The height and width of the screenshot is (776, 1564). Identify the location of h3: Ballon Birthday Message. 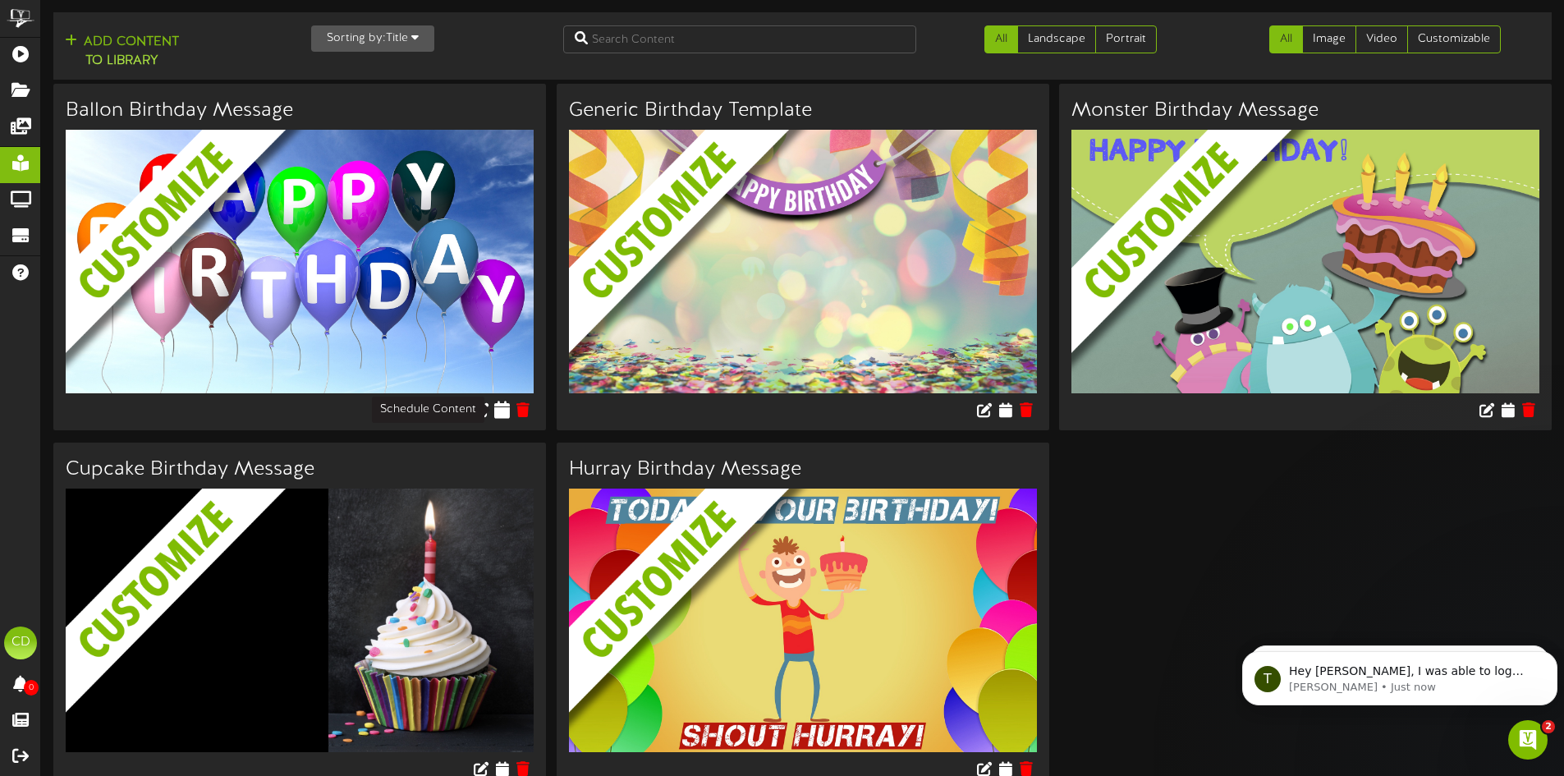
(300, 111).